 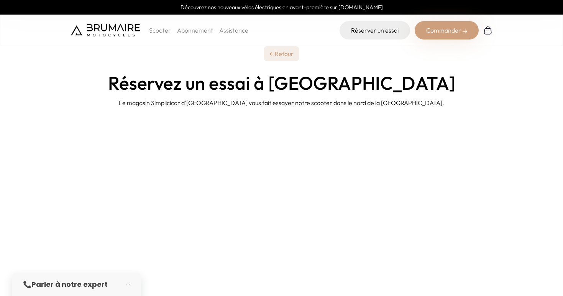 I want to click on a: Réserver un essai, so click(x=375, y=30).